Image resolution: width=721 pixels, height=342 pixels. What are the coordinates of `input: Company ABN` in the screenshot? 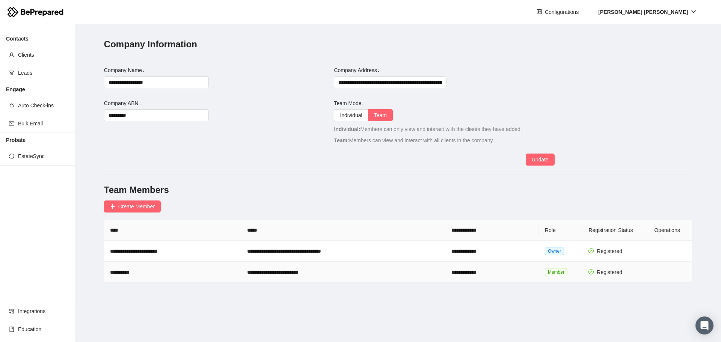 It's located at (156, 115).